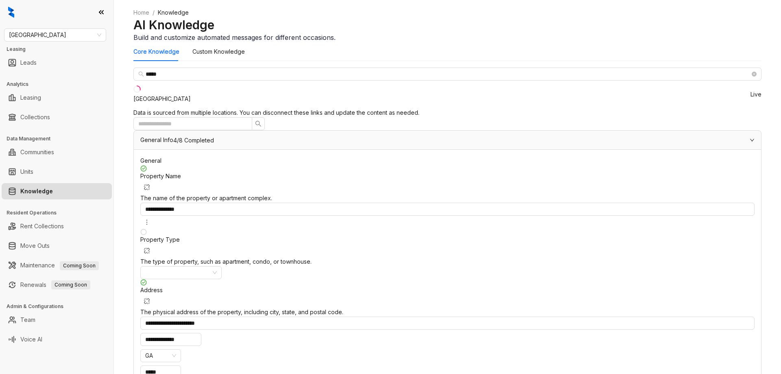  What do you see at coordinates (60, 49) in the screenshot?
I see `h3: Leasing` at bounding box center [60, 49].